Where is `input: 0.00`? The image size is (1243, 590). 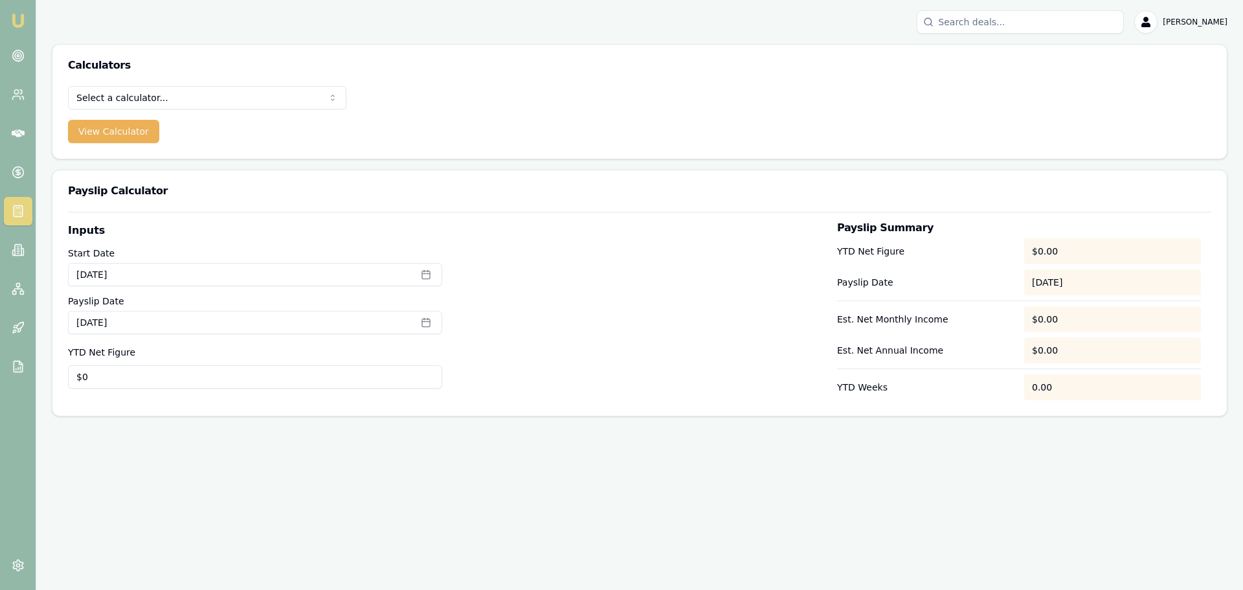
input: 0.00 is located at coordinates (255, 377).